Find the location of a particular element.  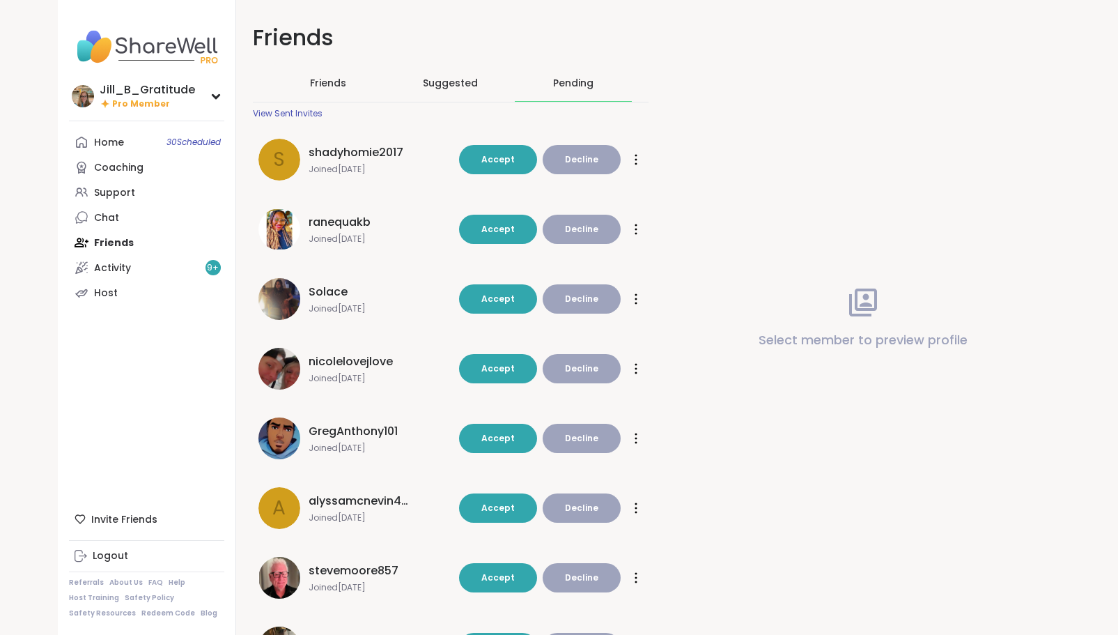

span: alyssamcnevin420 is located at coordinates (361, 501).